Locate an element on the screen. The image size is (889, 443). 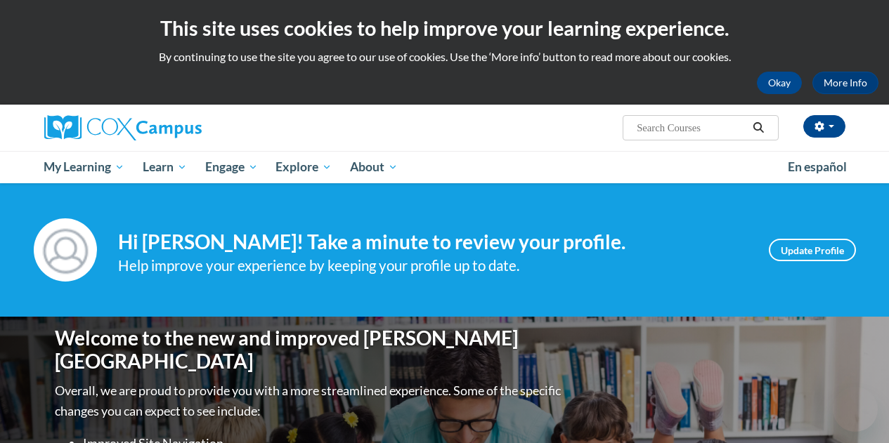
a: Update Profile is located at coordinates (812, 250).